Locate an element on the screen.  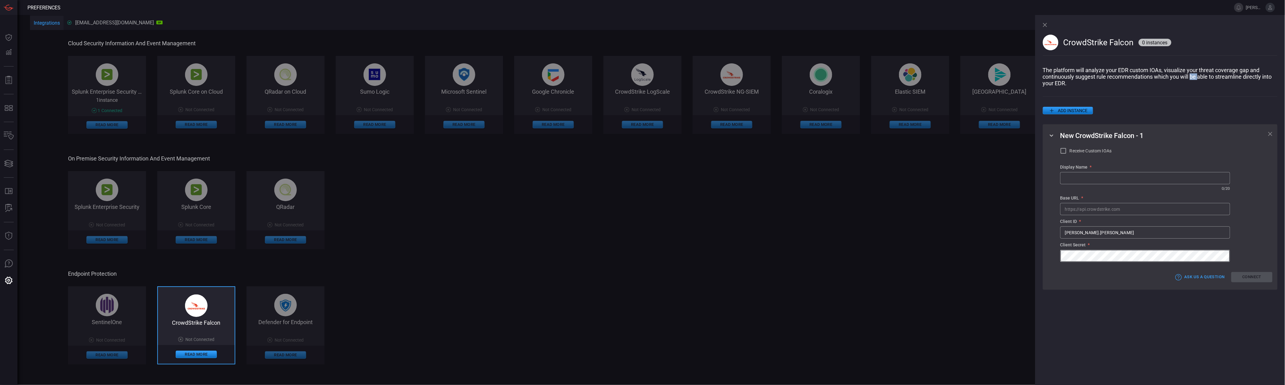
span: Receive Custom IOAs is located at coordinates (1090, 151).